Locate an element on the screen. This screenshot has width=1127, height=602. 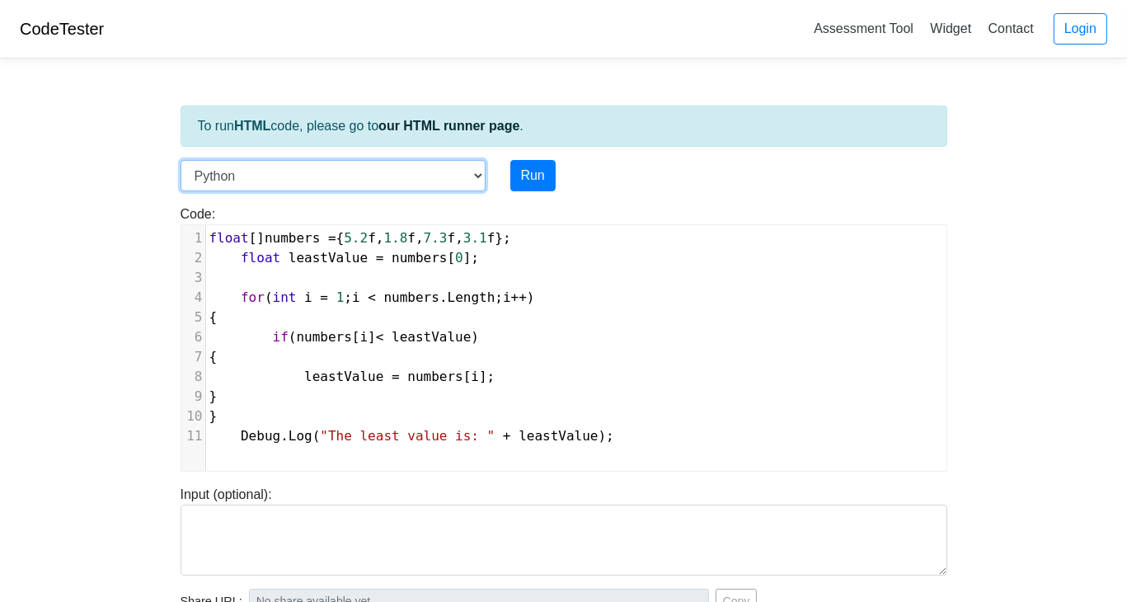
div: 9 is located at coordinates (193, 397).